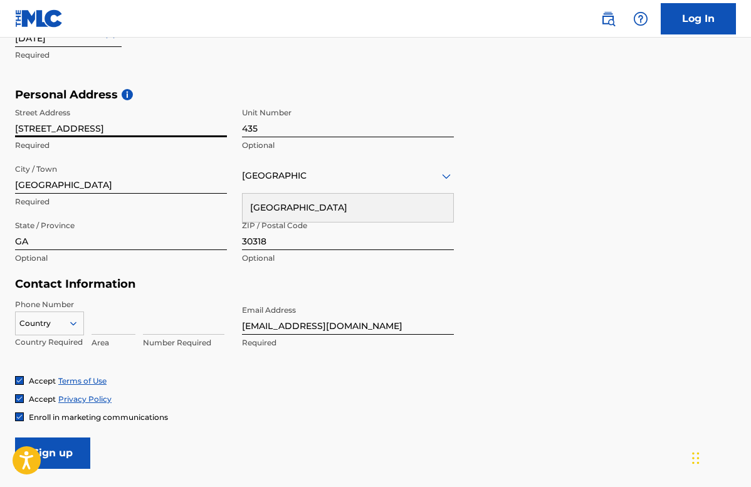 The height and width of the screenshot is (487, 751). I want to click on img: MLC Logo, so click(39, 18).